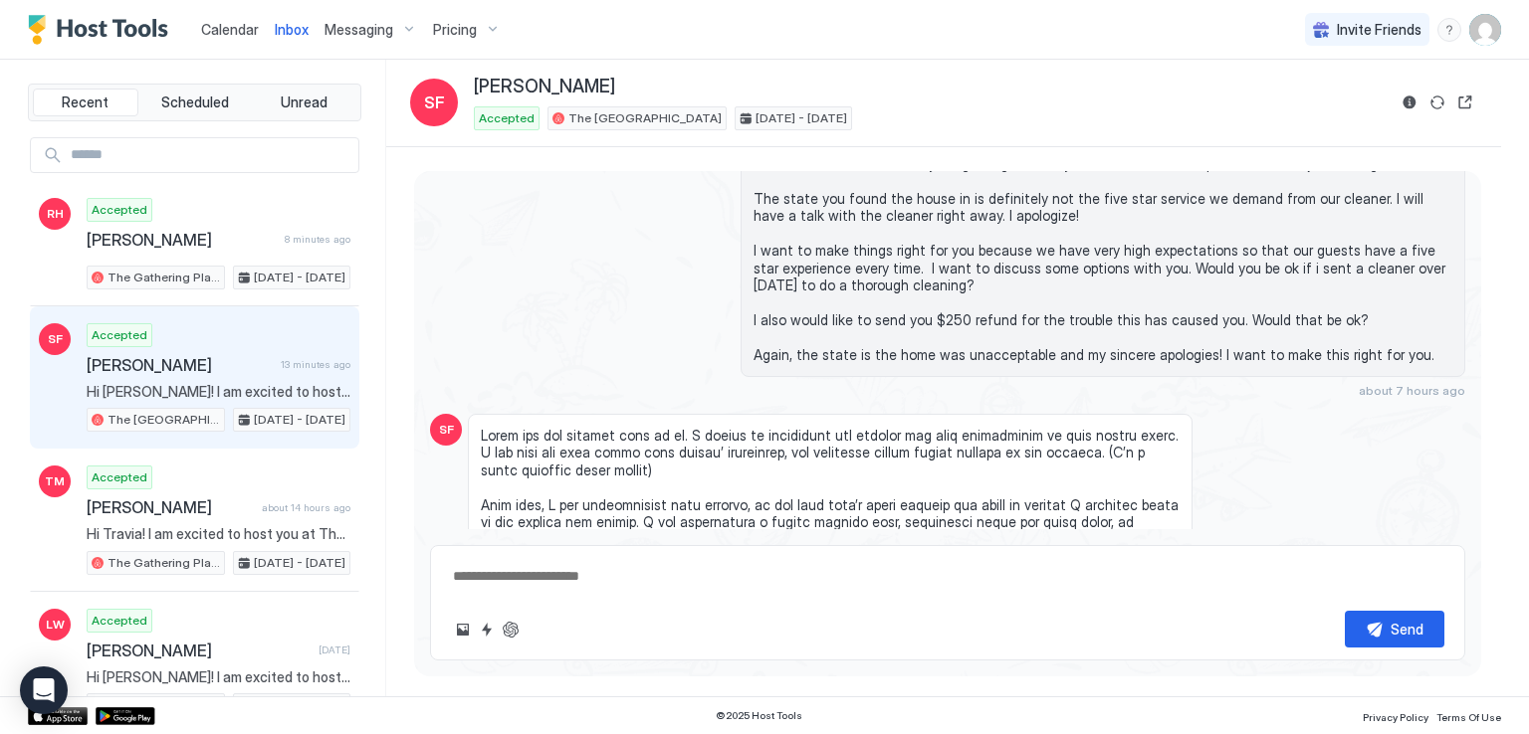  What do you see at coordinates (315, 364) in the screenshot?
I see `span: 13 minutes ago` at bounding box center [315, 364].